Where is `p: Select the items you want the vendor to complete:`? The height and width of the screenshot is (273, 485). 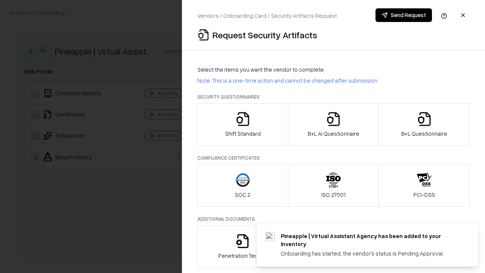 p: Select the items you want the vendor to complete: is located at coordinates (334, 69).